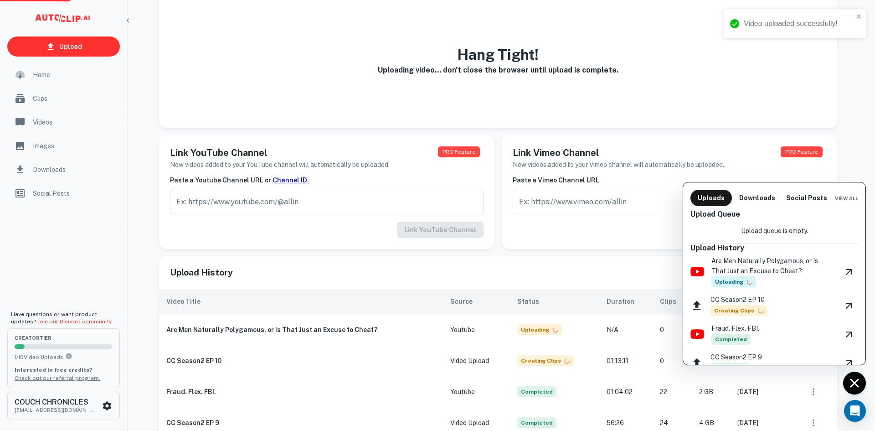 The width and height of the screenshot is (875, 431). What do you see at coordinates (739, 299) in the screenshot?
I see `p: CC Season2 EP 10` at bounding box center [739, 299].